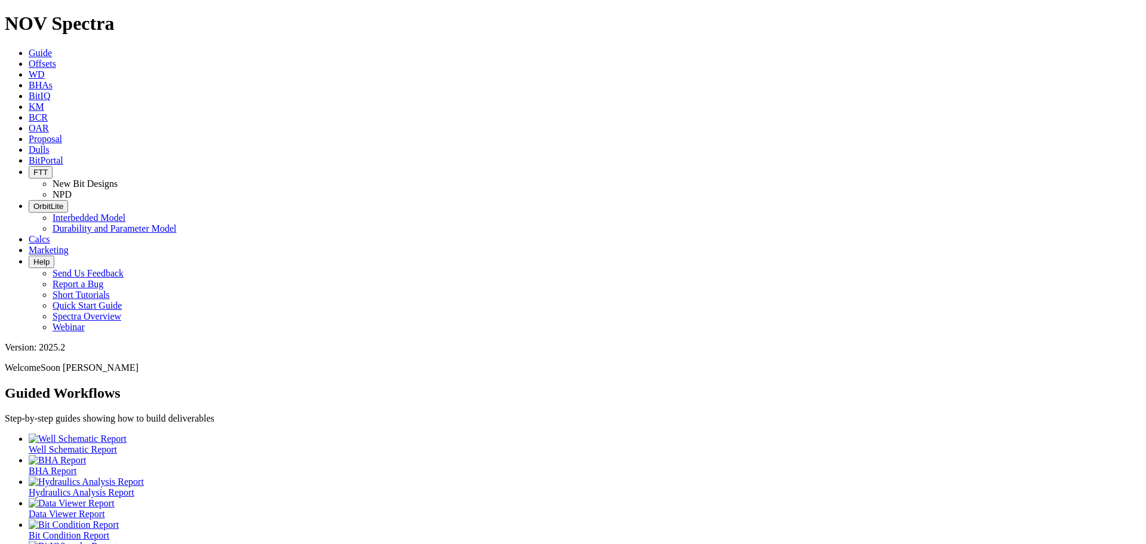 The image size is (1146, 544). I want to click on a: KM, so click(36, 106).